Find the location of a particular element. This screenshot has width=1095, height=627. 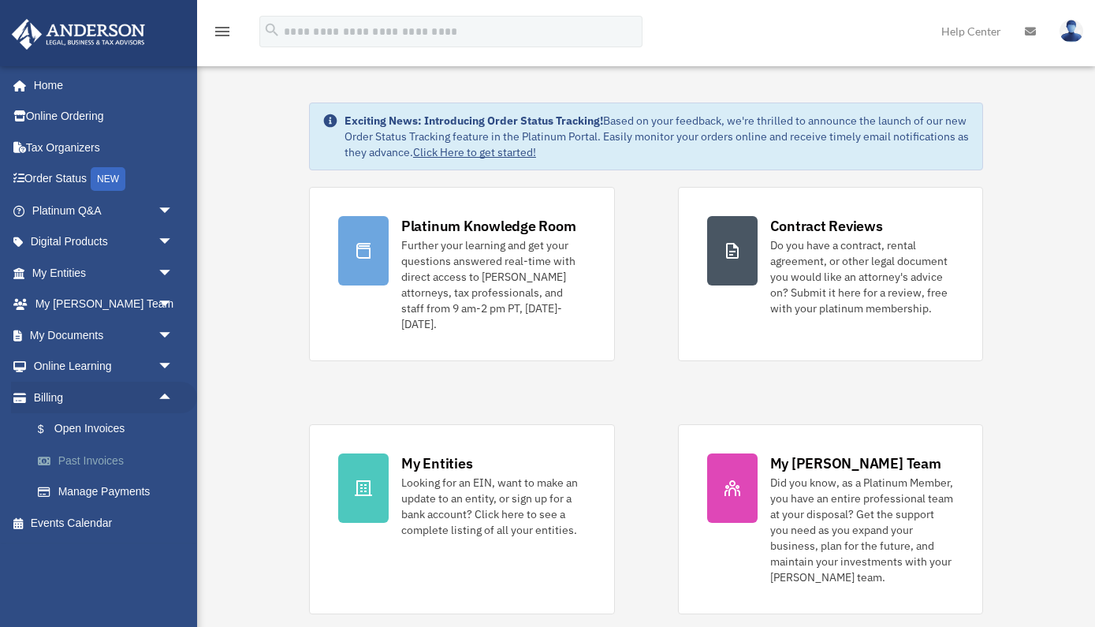

a: Platinum Knowledge Room Further your learning and get your questions answered real-time with dire... is located at coordinates (462, 274).